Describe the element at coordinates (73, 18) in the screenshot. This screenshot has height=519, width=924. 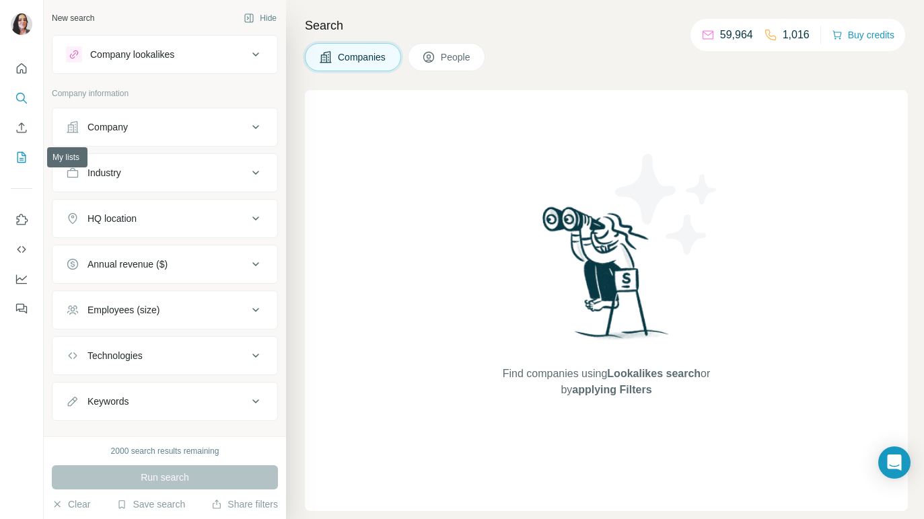
I see `div: New search` at that location.